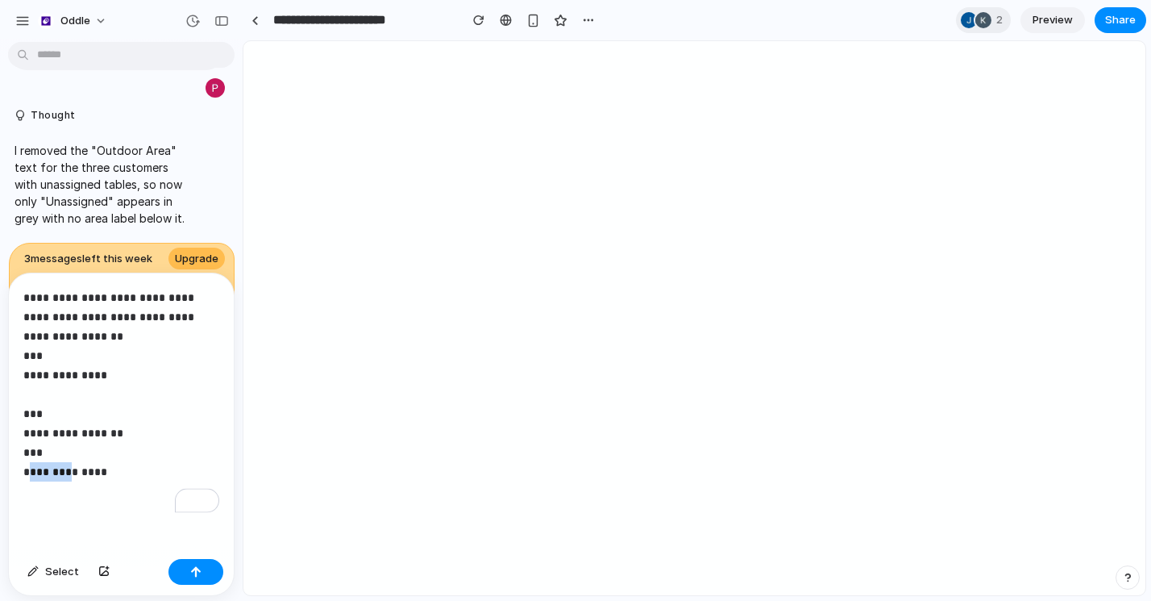 This screenshot has height=601, width=1151. I want to click on div: 2, so click(984, 20).